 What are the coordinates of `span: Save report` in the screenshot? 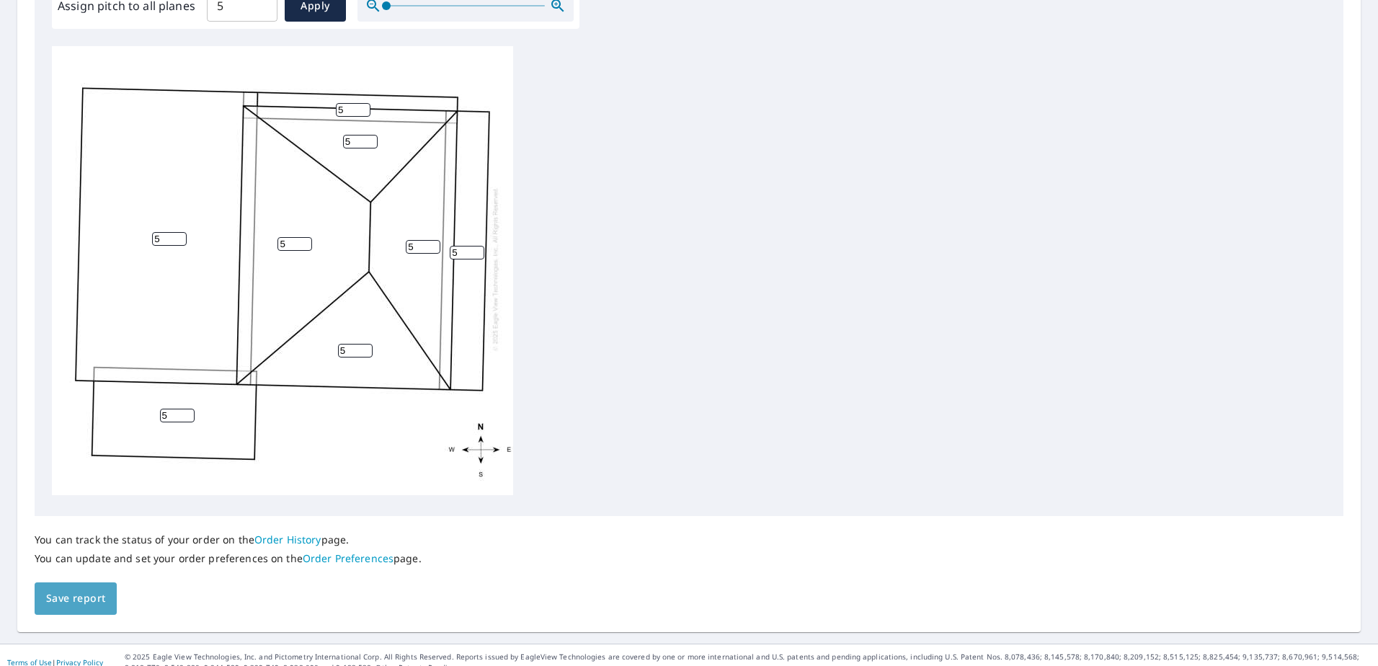 It's located at (76, 598).